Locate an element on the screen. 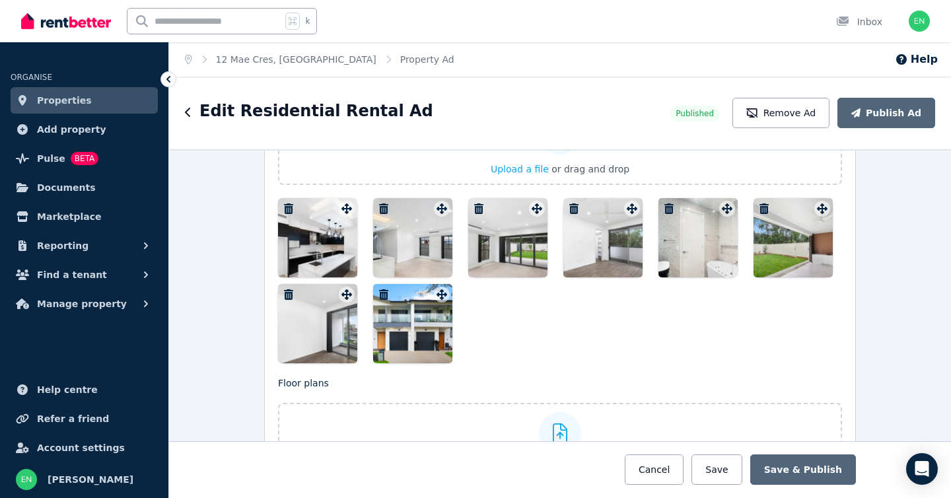 The height and width of the screenshot is (498, 951). a: Documents is located at coordinates (84, 187).